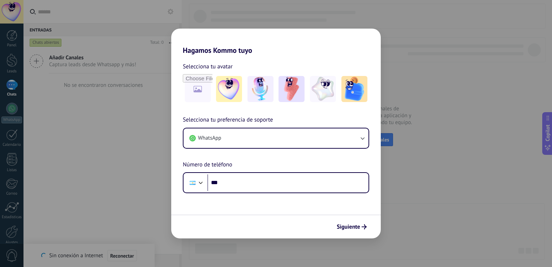 This screenshot has height=267, width=552. I want to click on span: WhatsApp, so click(209, 138).